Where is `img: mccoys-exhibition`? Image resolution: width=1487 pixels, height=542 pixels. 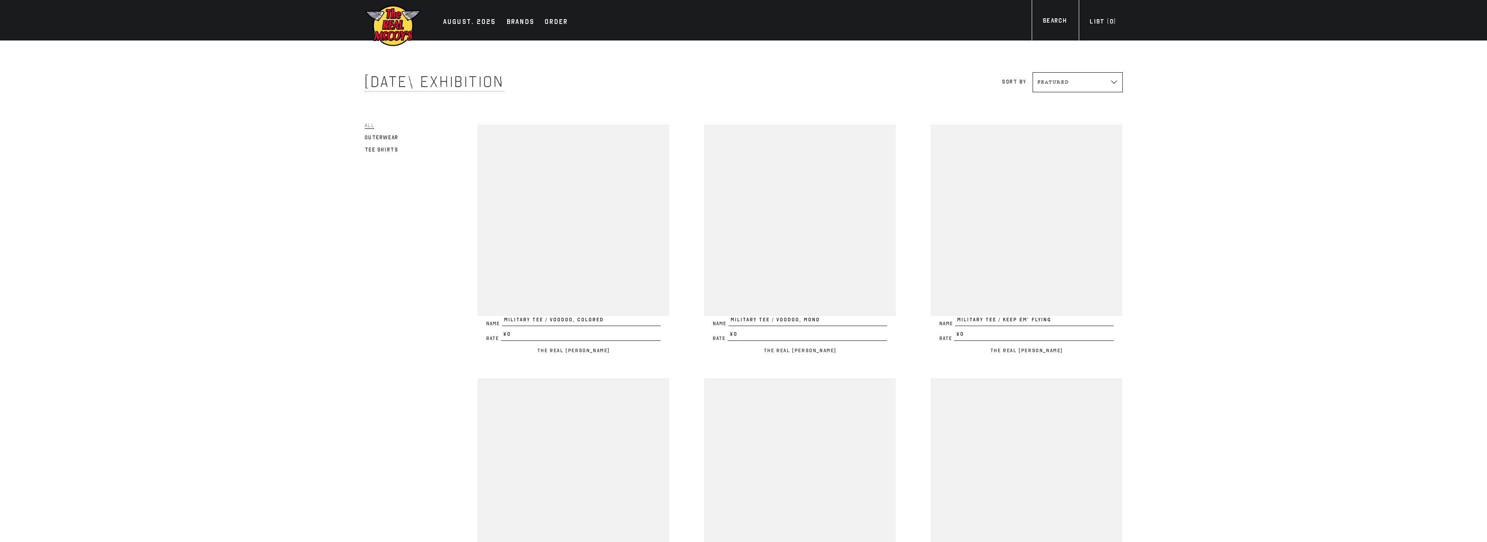
img: mccoys-exhibition is located at coordinates (393, 26).